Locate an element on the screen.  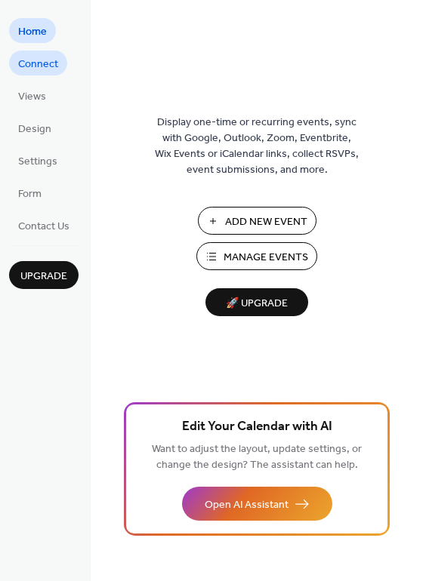
span: Edit Your Calendar with AI is located at coordinates (257, 427).